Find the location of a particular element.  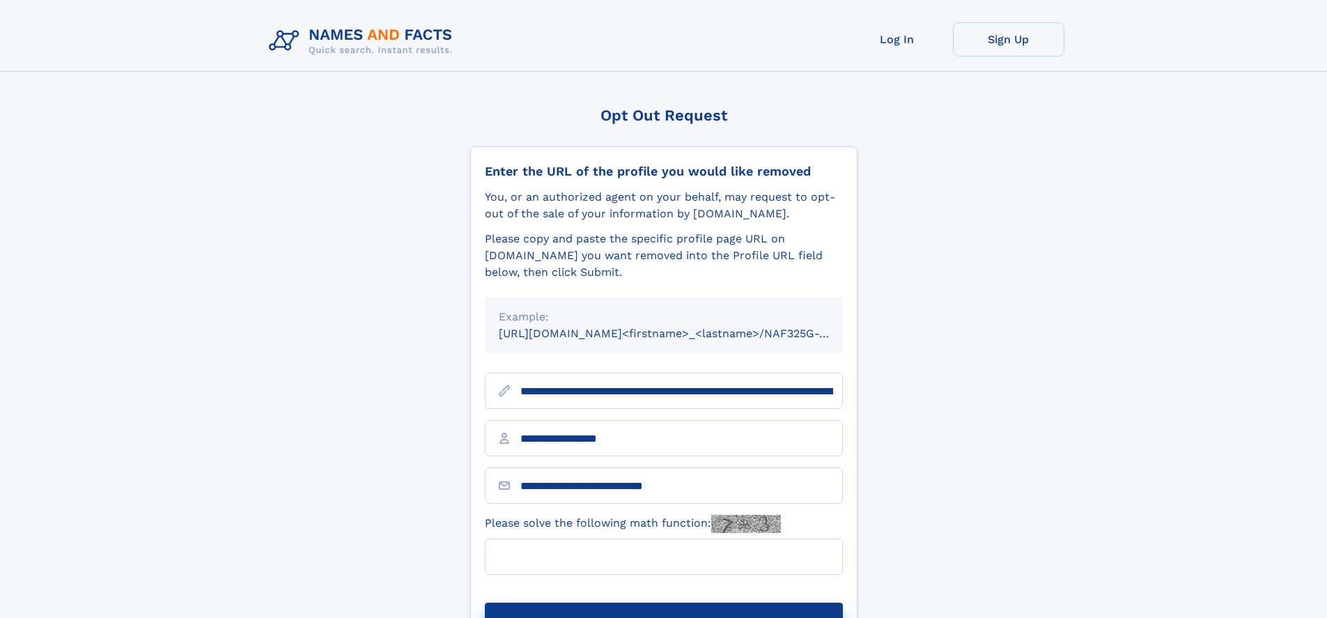

div: You, or an authorized agent on your behalf, may request to opt-out of the sale of your informatio... is located at coordinates (664, 205).